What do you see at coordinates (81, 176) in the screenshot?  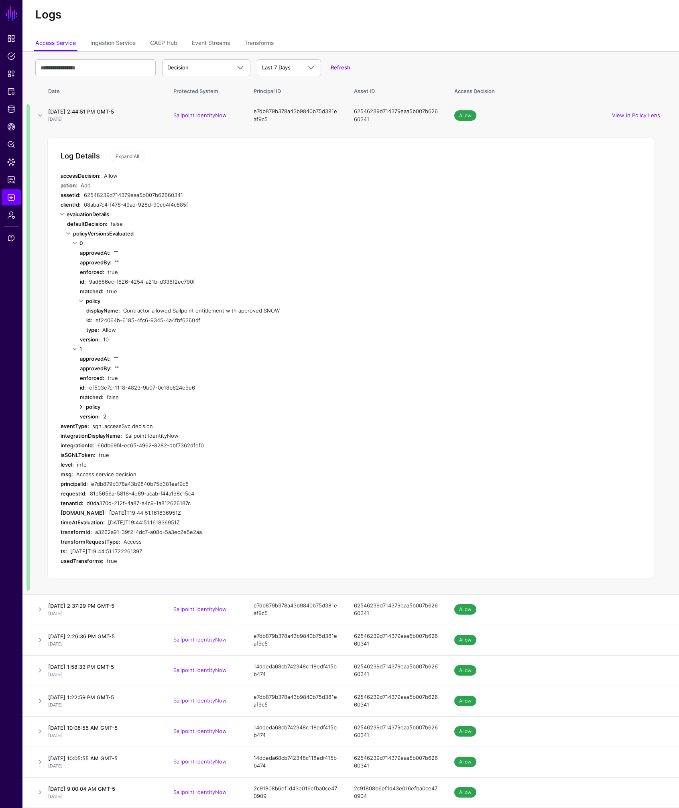 I see `strong: accessDecision:` at bounding box center [81, 176].